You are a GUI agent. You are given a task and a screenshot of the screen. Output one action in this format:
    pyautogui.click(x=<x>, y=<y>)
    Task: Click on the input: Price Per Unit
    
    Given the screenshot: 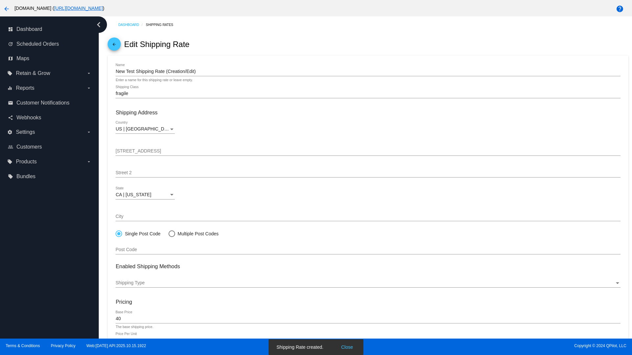 What is the action you would take?
    pyautogui.click(x=368, y=341)
    